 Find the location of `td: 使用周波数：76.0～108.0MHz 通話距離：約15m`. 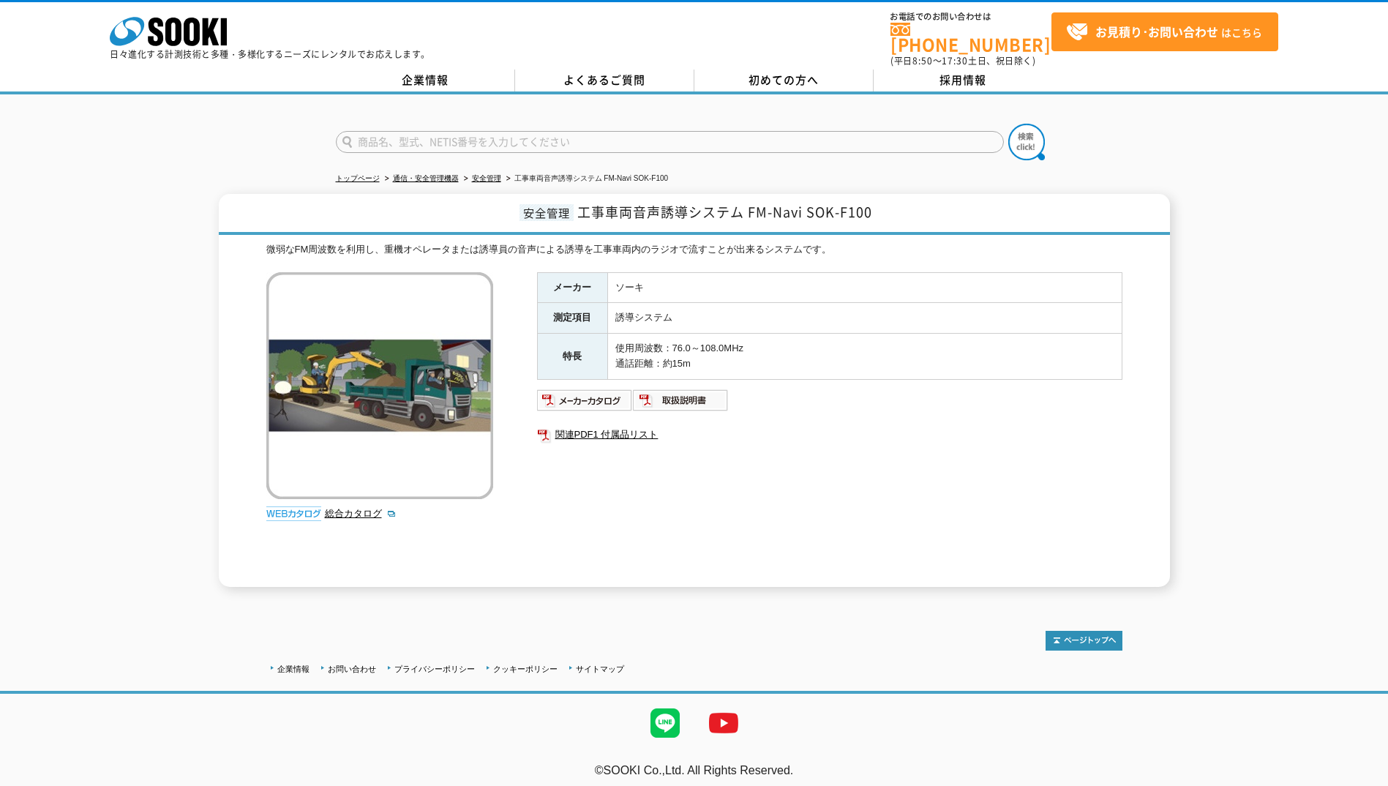

td: 使用周波数：76.0～108.0MHz 通話距離：約15m is located at coordinates (864, 356).